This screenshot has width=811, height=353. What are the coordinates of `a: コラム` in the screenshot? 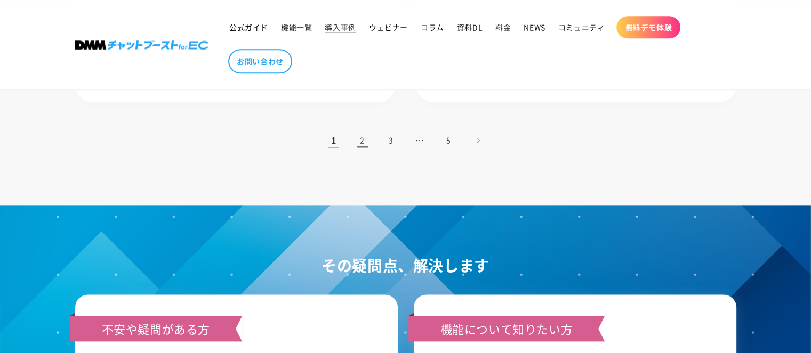 It's located at (432, 27).